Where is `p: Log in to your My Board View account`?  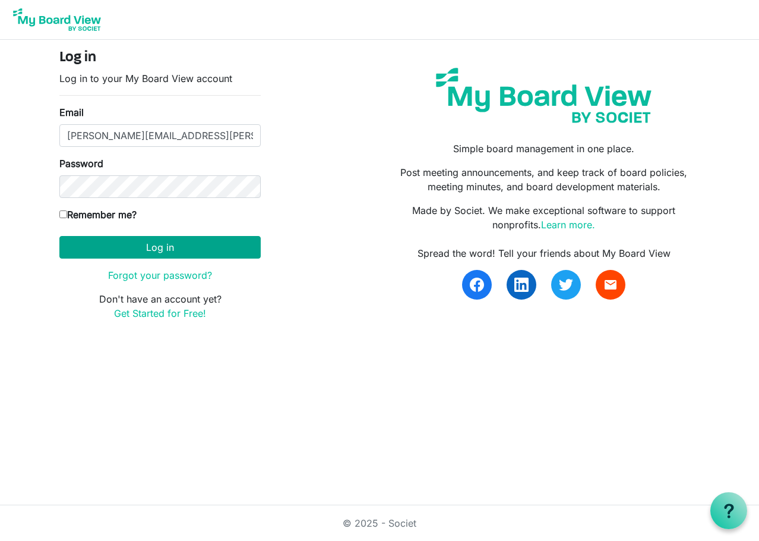
p: Log in to your My Board View account is located at coordinates (160, 78).